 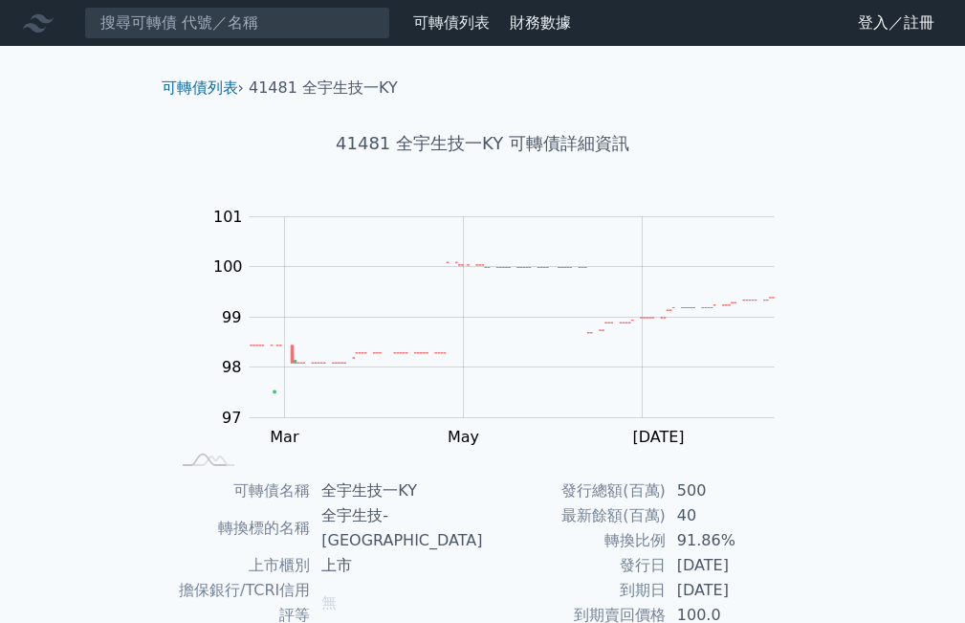 I want to click on tspan: 101, so click(x=228, y=216).